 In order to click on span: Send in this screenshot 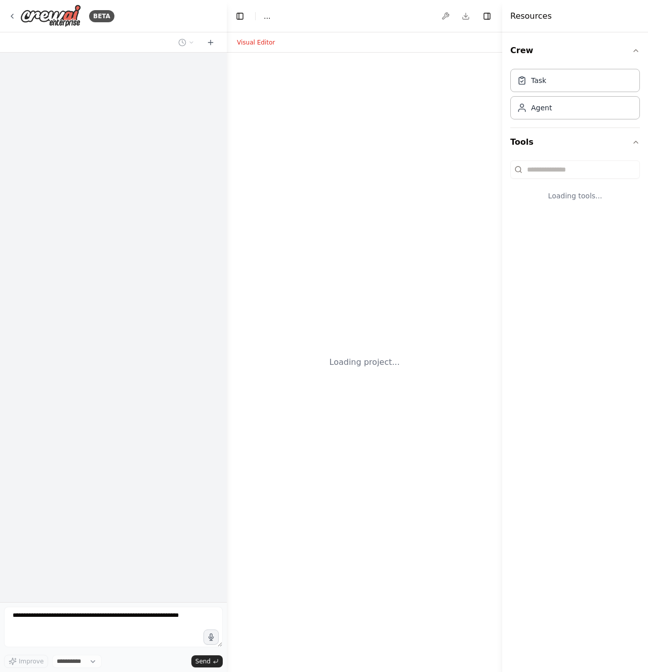, I will do `click(203, 662)`.